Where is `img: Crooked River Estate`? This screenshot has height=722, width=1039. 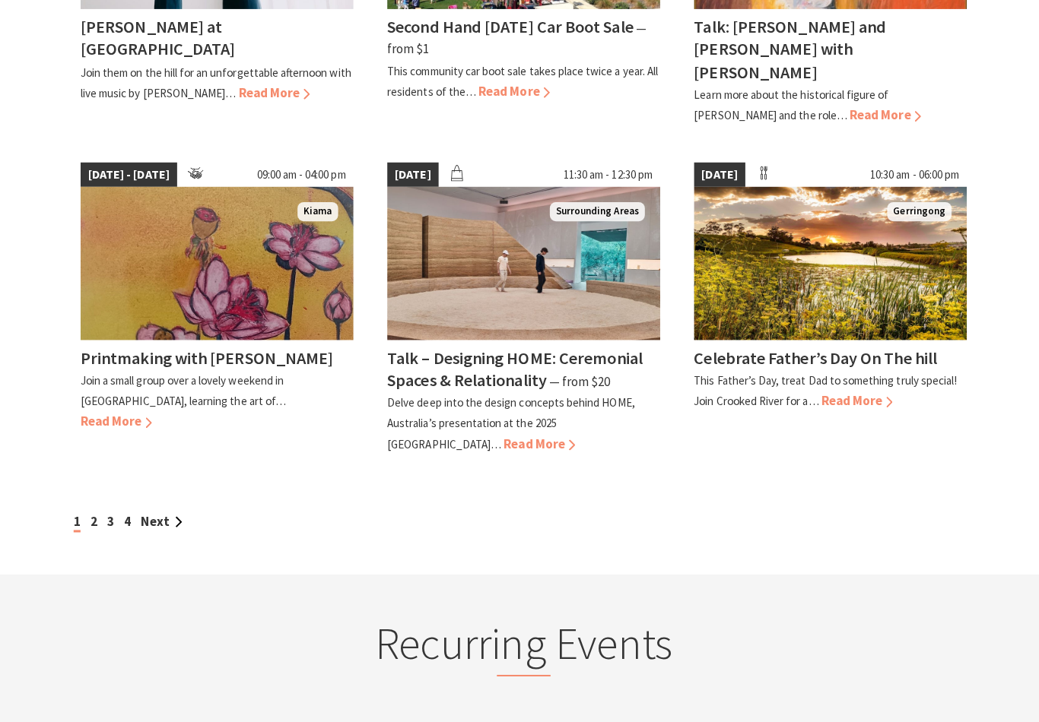
img: Crooked River Estate is located at coordinates (824, 262).